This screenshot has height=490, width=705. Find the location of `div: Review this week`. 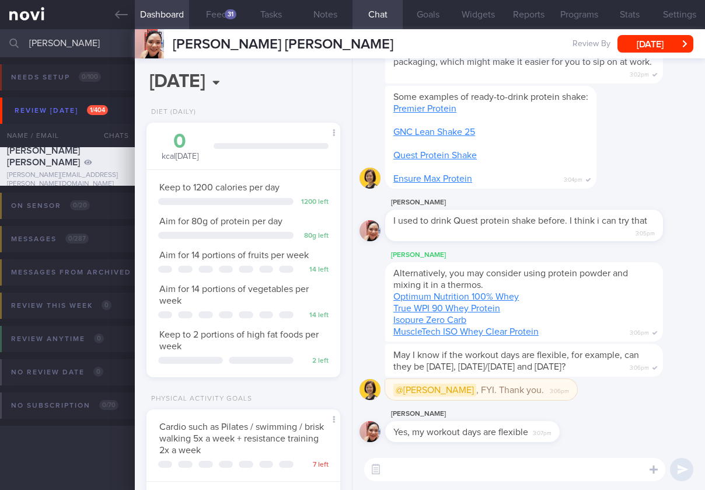

div: Review this week is located at coordinates (61, 305).